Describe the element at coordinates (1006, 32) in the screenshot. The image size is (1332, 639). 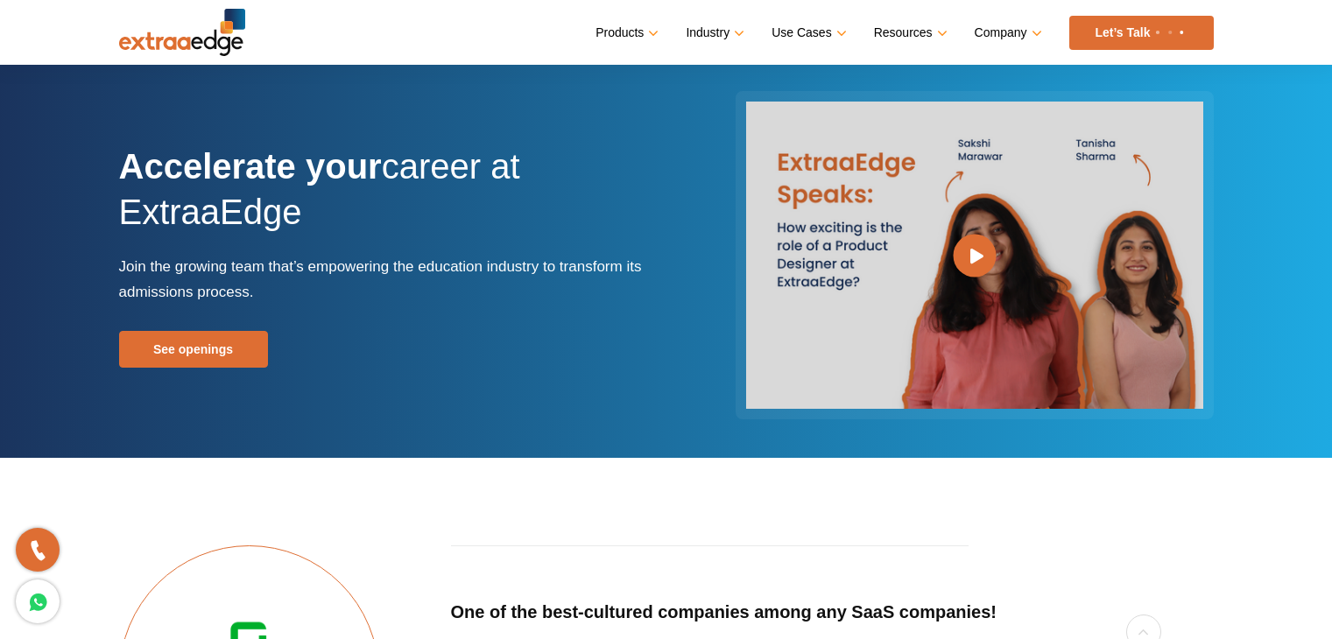
I see `a: Company` at that location.